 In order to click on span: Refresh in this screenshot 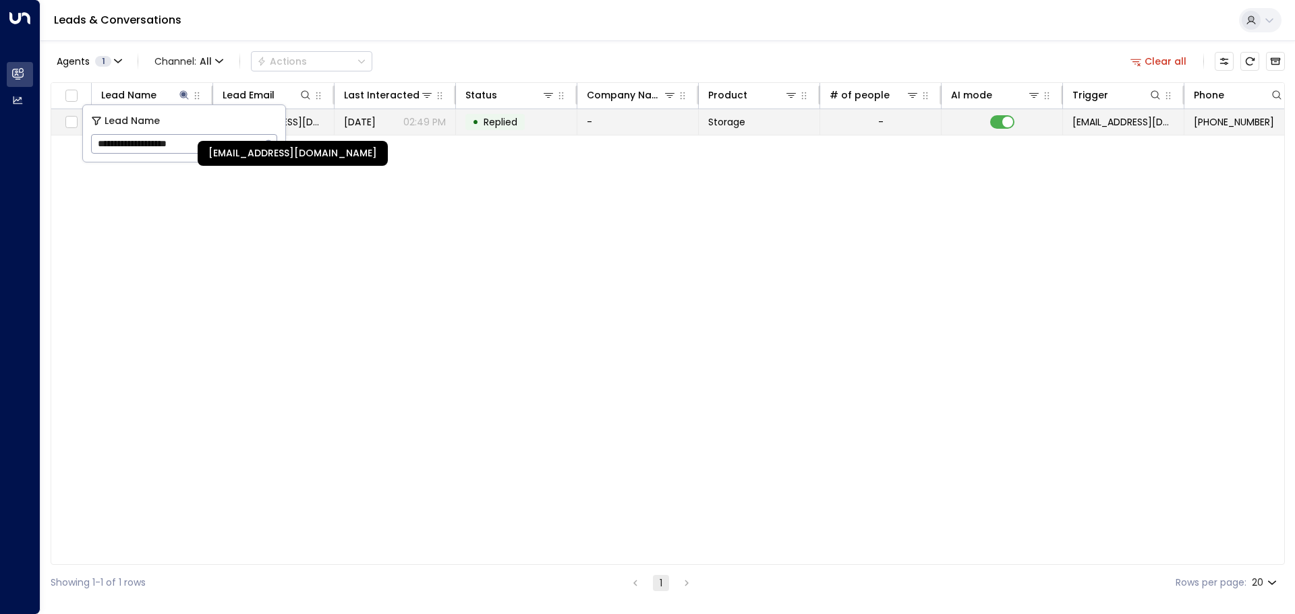, I will do `click(1249, 61)`.